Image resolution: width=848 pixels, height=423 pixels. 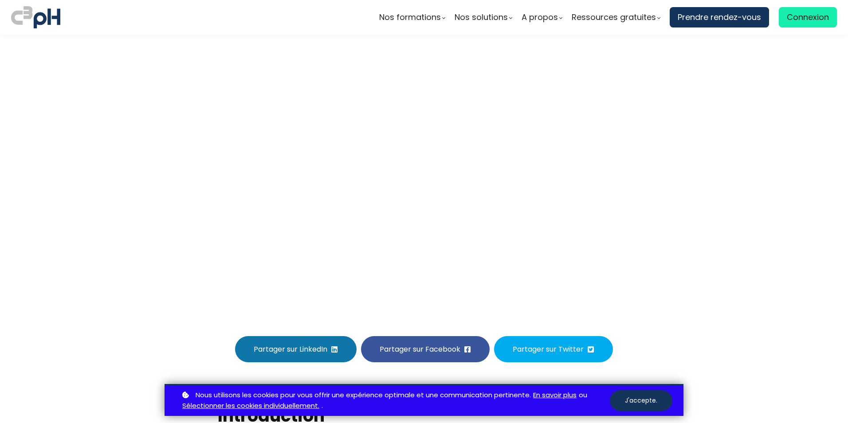 I want to click on span: Nos solutions, so click(x=481, y=17).